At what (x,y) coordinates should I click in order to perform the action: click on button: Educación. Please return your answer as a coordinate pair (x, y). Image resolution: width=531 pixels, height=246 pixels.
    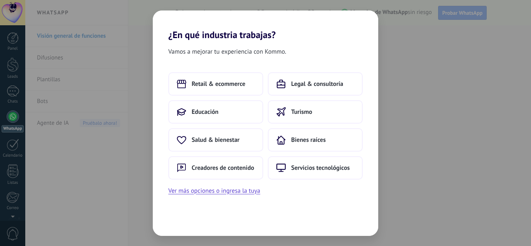
    Looking at the image, I should click on (216, 112).